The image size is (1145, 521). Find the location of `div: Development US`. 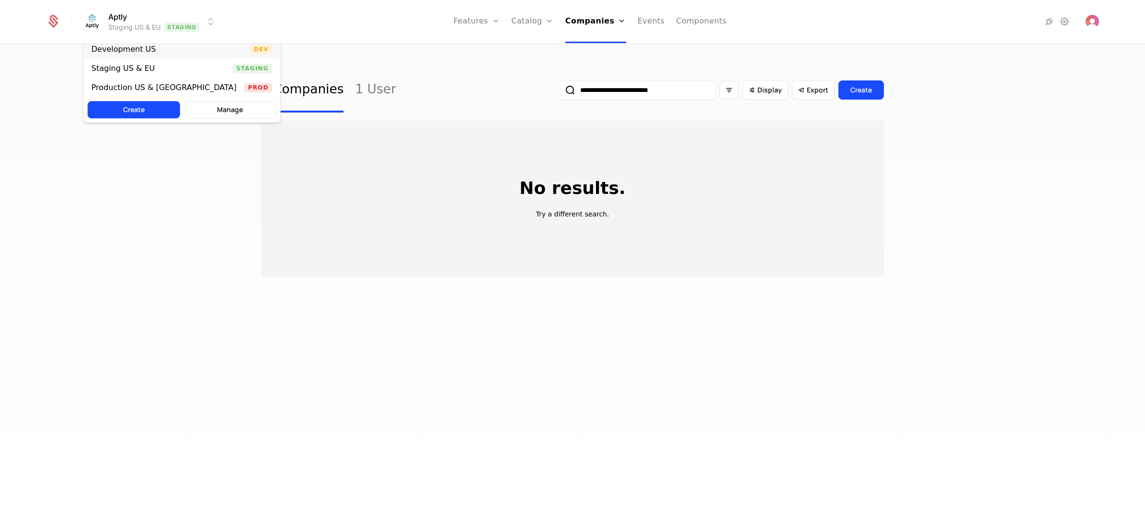

div: Development US is located at coordinates (124, 49).